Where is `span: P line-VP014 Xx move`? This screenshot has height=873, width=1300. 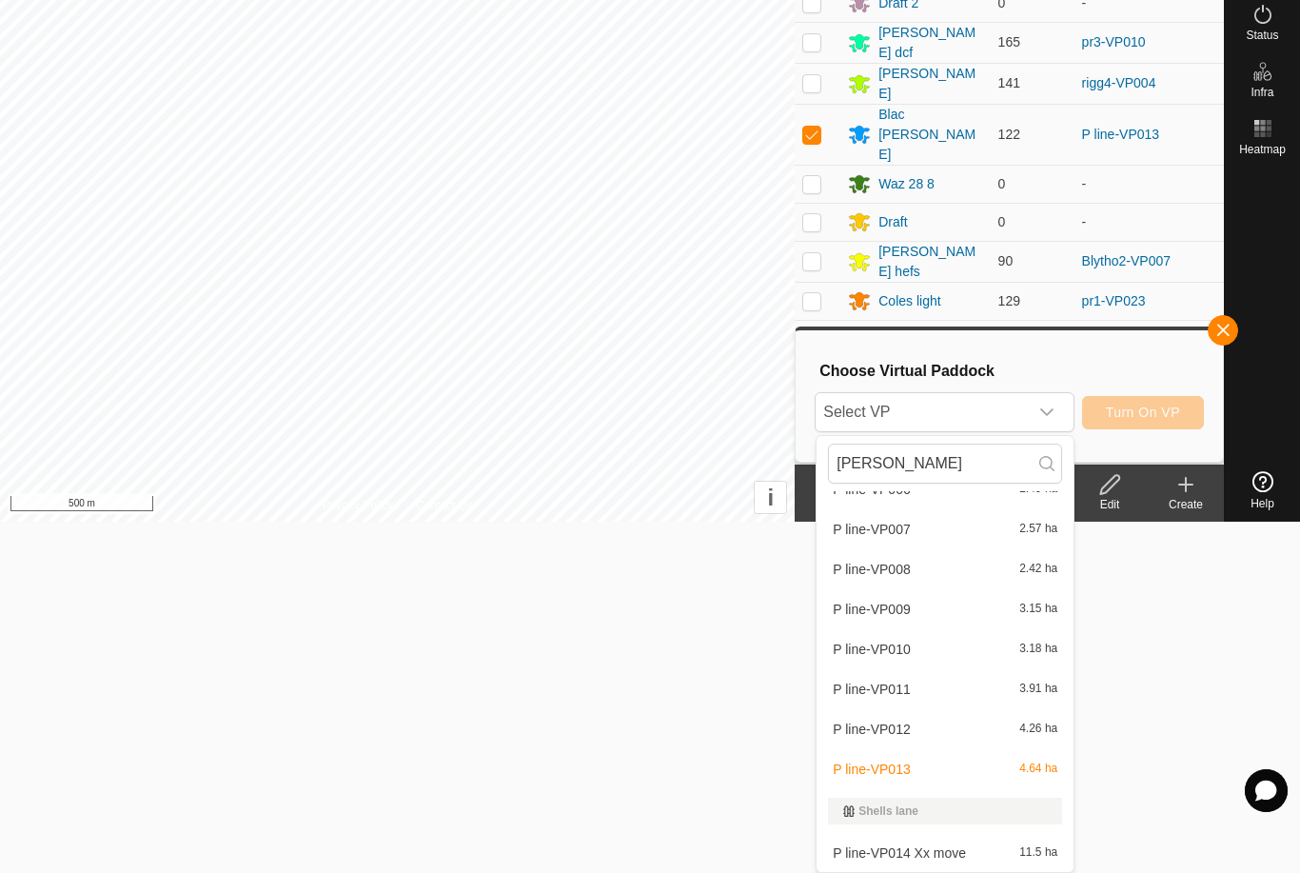
span: P line-VP014 Xx move is located at coordinates (900, 853).